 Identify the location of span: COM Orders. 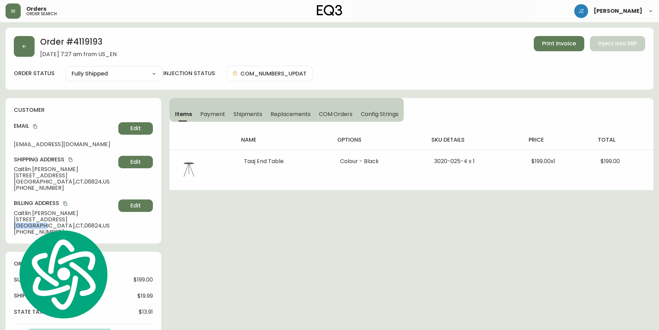
(336, 114).